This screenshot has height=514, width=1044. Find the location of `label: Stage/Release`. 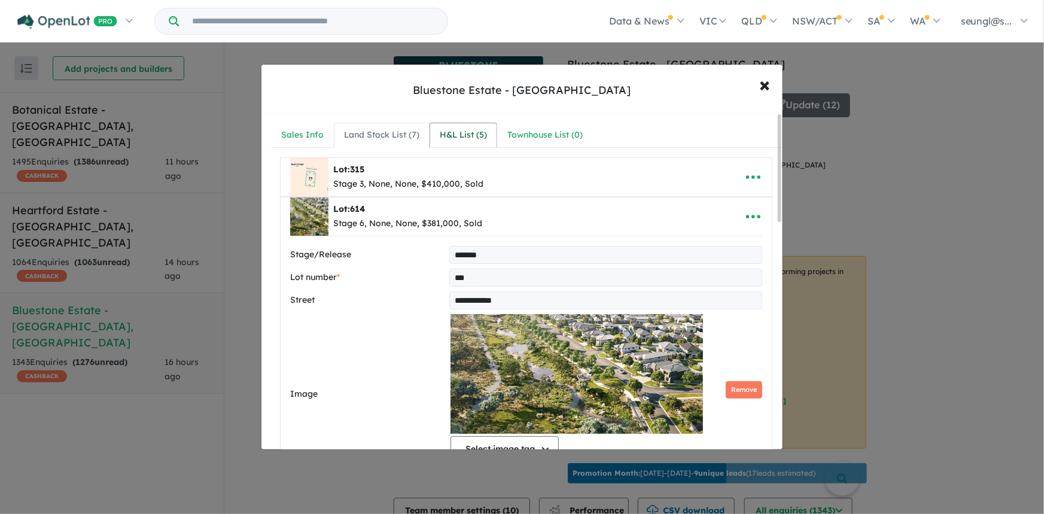

label: Stage/Release is located at coordinates (367, 255).